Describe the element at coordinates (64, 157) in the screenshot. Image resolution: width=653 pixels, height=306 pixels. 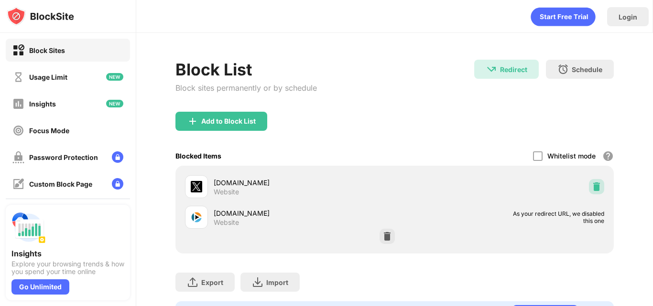
I see `div: Password Protection` at that location.